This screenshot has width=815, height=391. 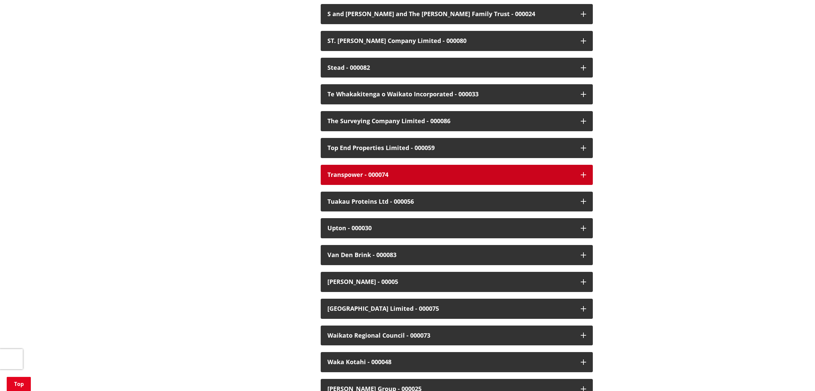 What do you see at coordinates (457, 362) in the screenshot?
I see `button: Waka Kotahi - 000048` at bounding box center [457, 362].